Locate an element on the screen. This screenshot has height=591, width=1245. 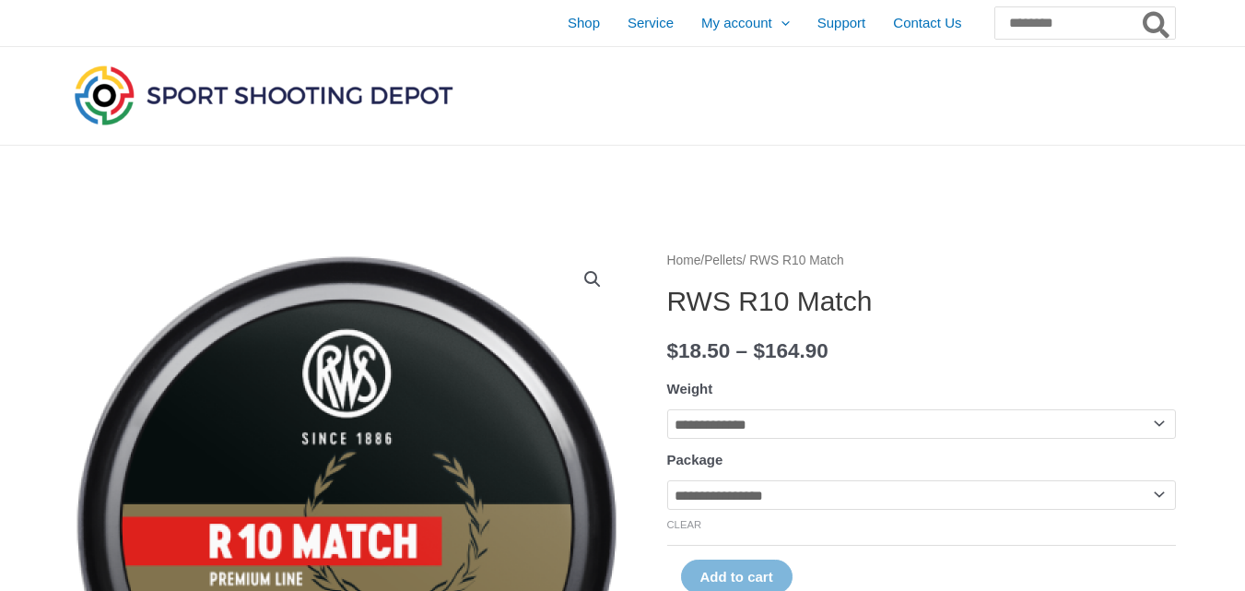
button: Search is located at coordinates (1157, 23).